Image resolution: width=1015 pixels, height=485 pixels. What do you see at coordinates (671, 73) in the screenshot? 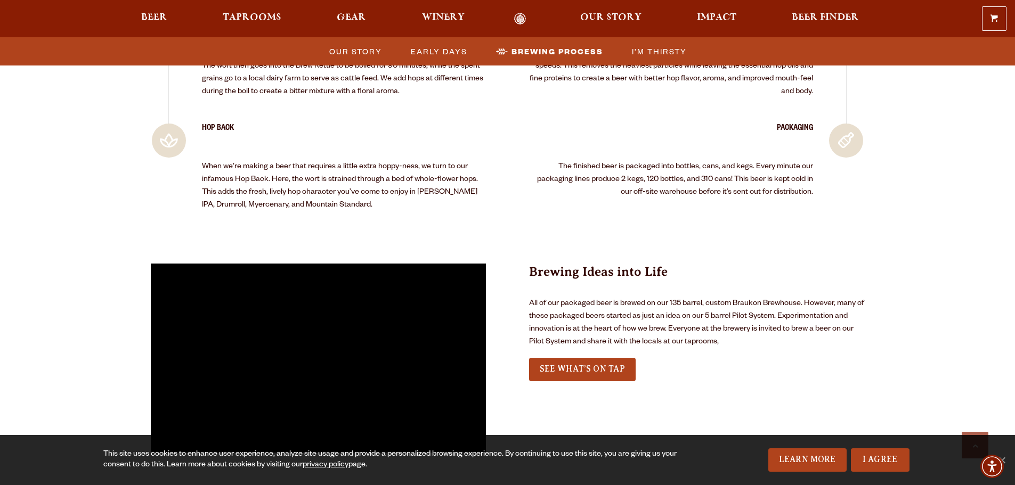
I see `p: Rather than filter our beers, we centrifuge them by spinning the beer at very high speeds. This r...` at bounding box center [671, 73].